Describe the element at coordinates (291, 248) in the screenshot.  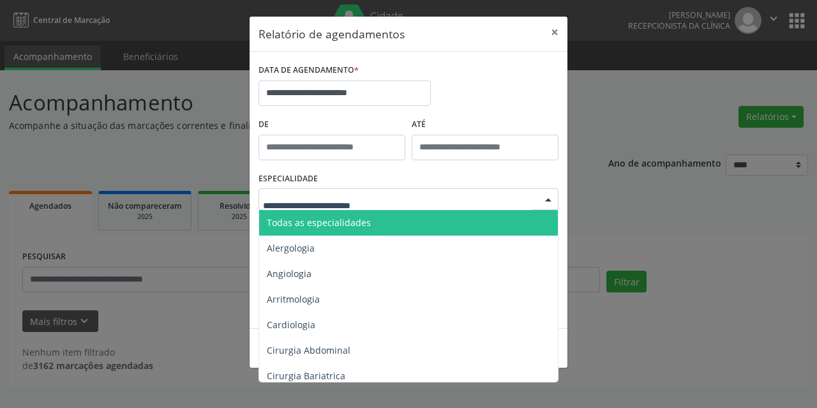
I see `span: Alergologia` at that location.